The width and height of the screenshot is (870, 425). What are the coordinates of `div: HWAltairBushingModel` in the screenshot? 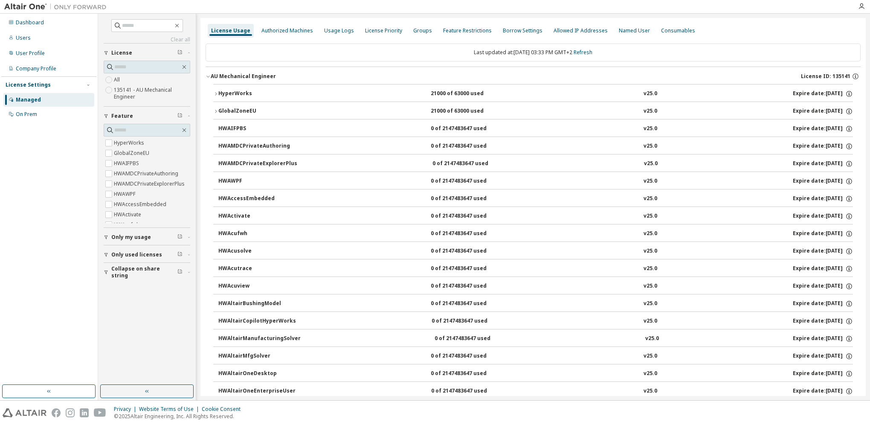 It's located at (257, 304).